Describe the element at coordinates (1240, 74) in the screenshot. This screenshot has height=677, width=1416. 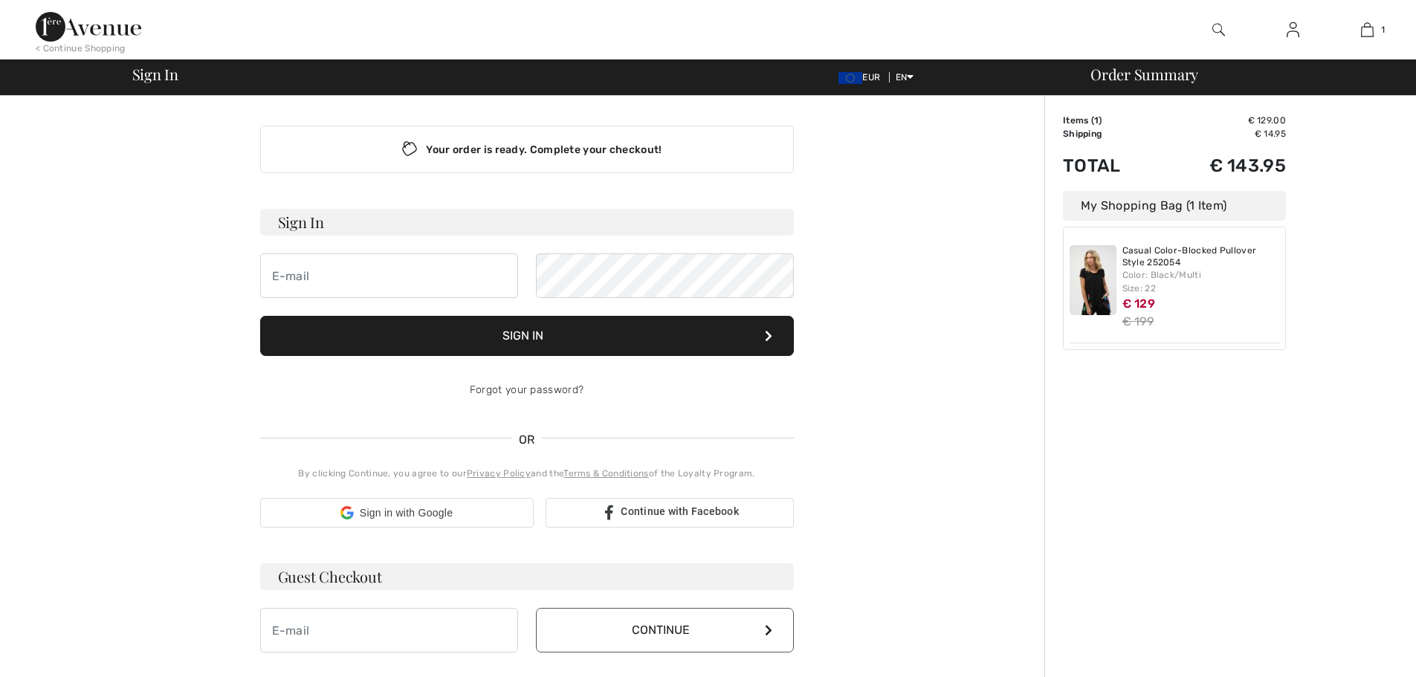
I see `div: Order Summary` at that location.